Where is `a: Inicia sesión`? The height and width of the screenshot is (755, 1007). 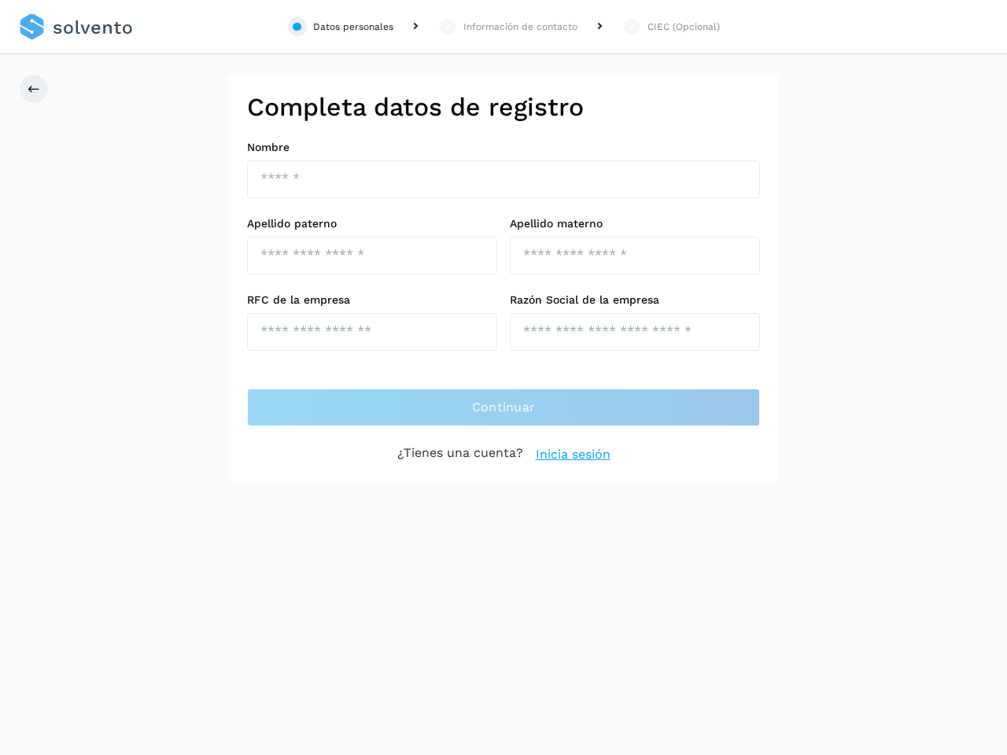 a: Inicia sesión is located at coordinates (572, 455).